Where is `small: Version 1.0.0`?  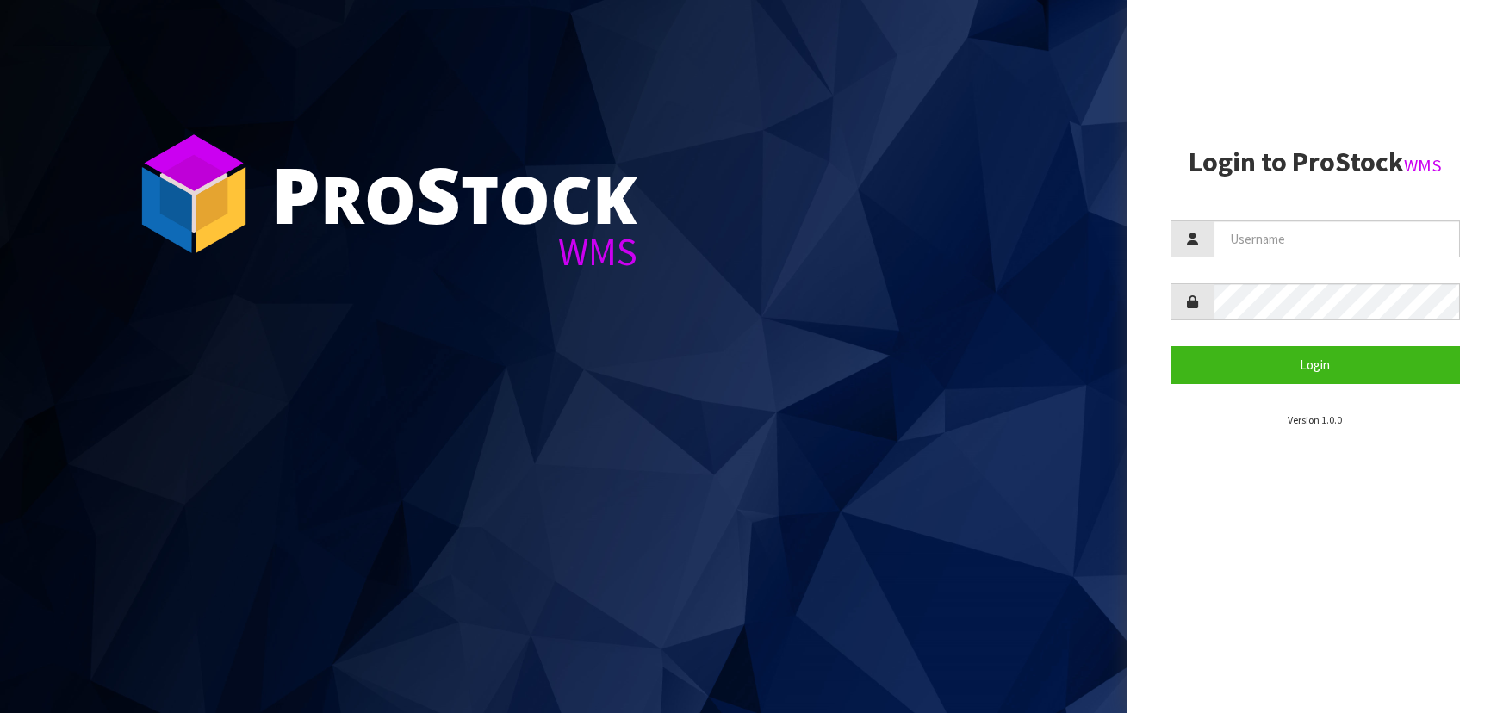
small: Version 1.0.0 is located at coordinates (1314, 419).